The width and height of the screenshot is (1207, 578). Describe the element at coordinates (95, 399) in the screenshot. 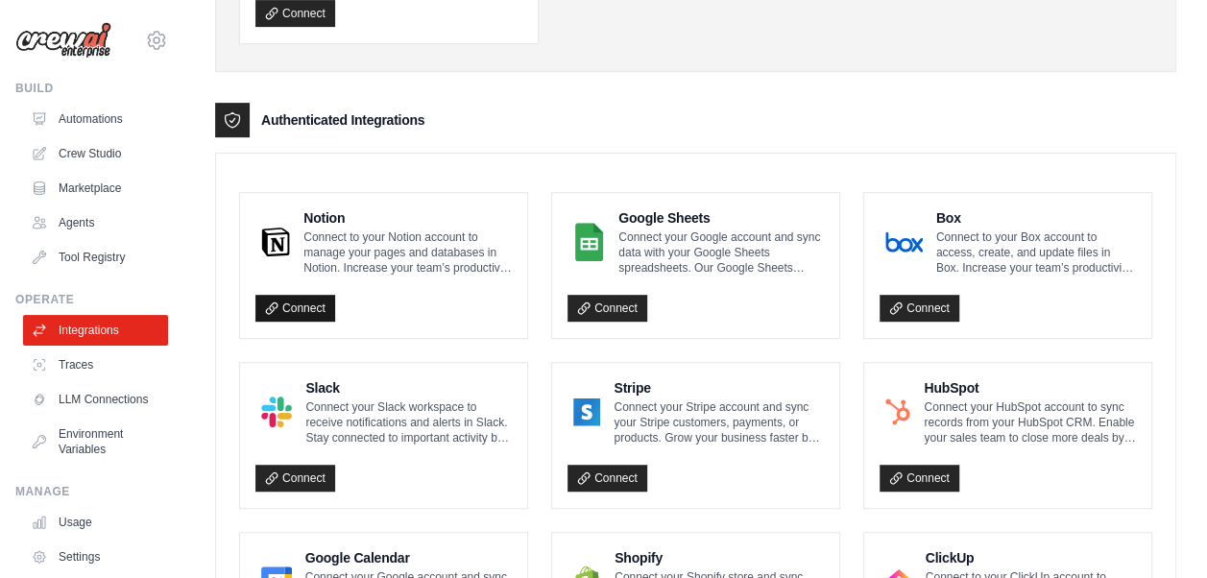

I see `a: LLM Connections` at that location.